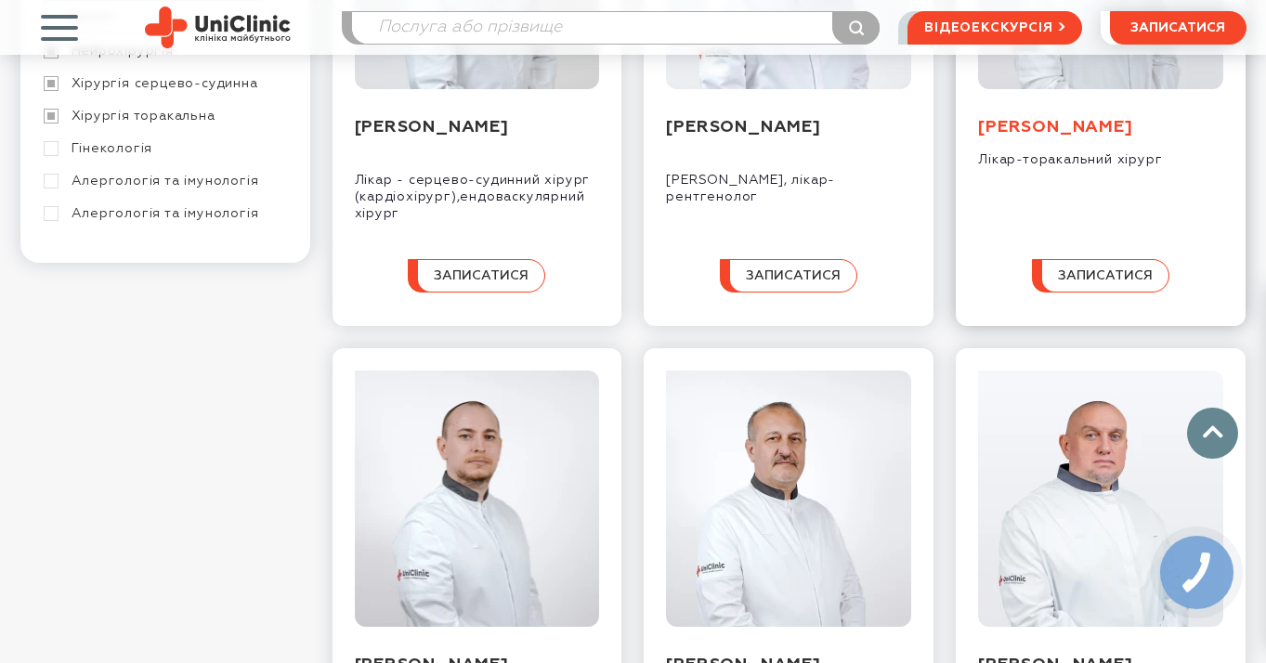 The width and height of the screenshot is (1266, 663). What do you see at coordinates (163, 149) in the screenshot?
I see `a: Гінекологія` at bounding box center [163, 149].